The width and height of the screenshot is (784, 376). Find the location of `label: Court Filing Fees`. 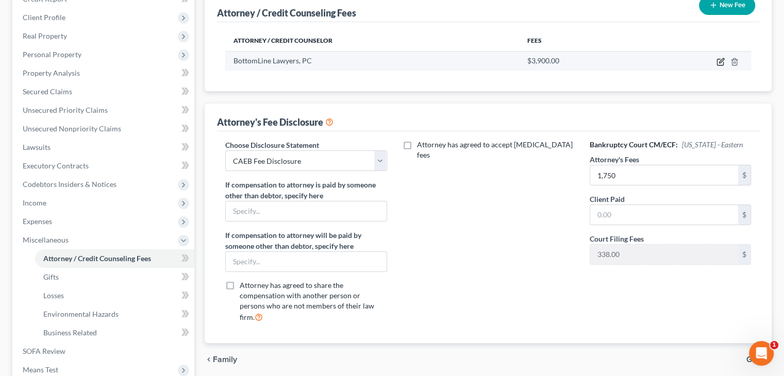

label: Court Filing Fees is located at coordinates (616, 239).